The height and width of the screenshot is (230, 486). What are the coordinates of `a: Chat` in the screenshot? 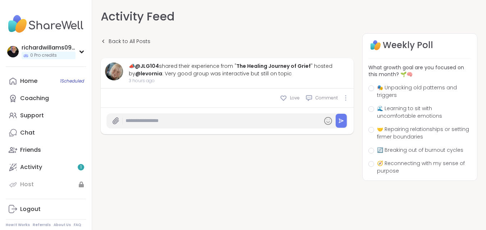 It's located at (46, 133).